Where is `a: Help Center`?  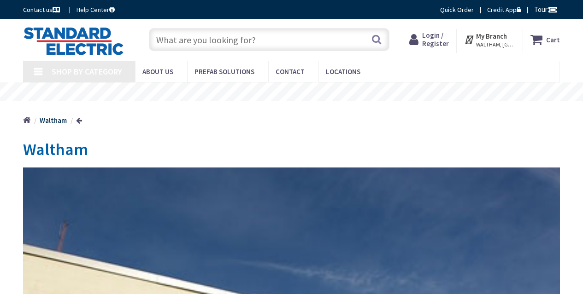 a: Help Center is located at coordinates (95, 10).